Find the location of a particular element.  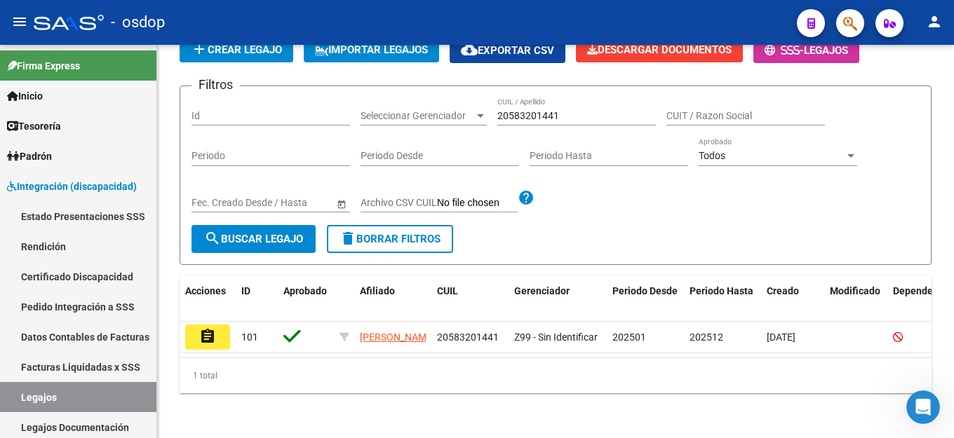

mat-icon: search is located at coordinates (213, 239).